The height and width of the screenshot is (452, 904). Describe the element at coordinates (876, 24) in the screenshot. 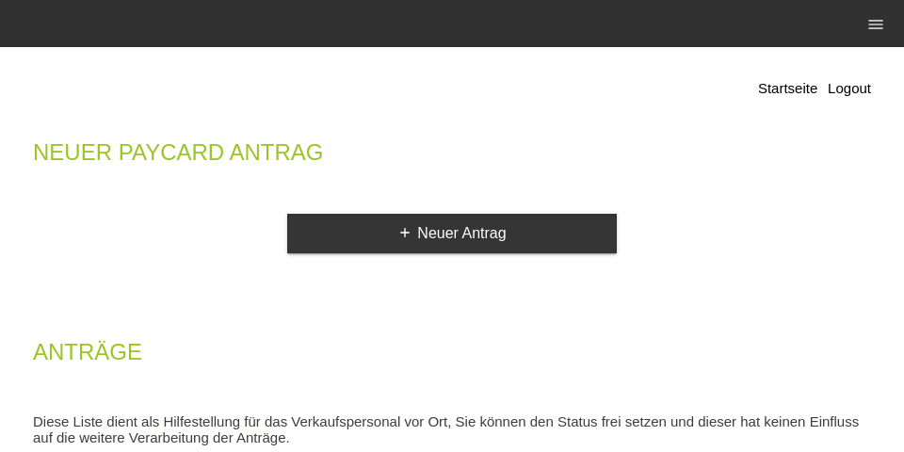

I see `i: menu` at that location.